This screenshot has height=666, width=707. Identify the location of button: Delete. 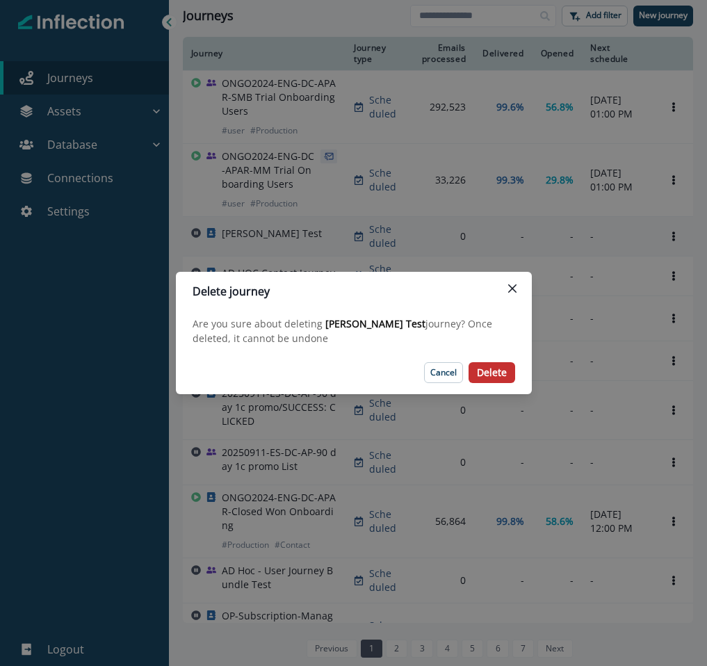
(491, 373).